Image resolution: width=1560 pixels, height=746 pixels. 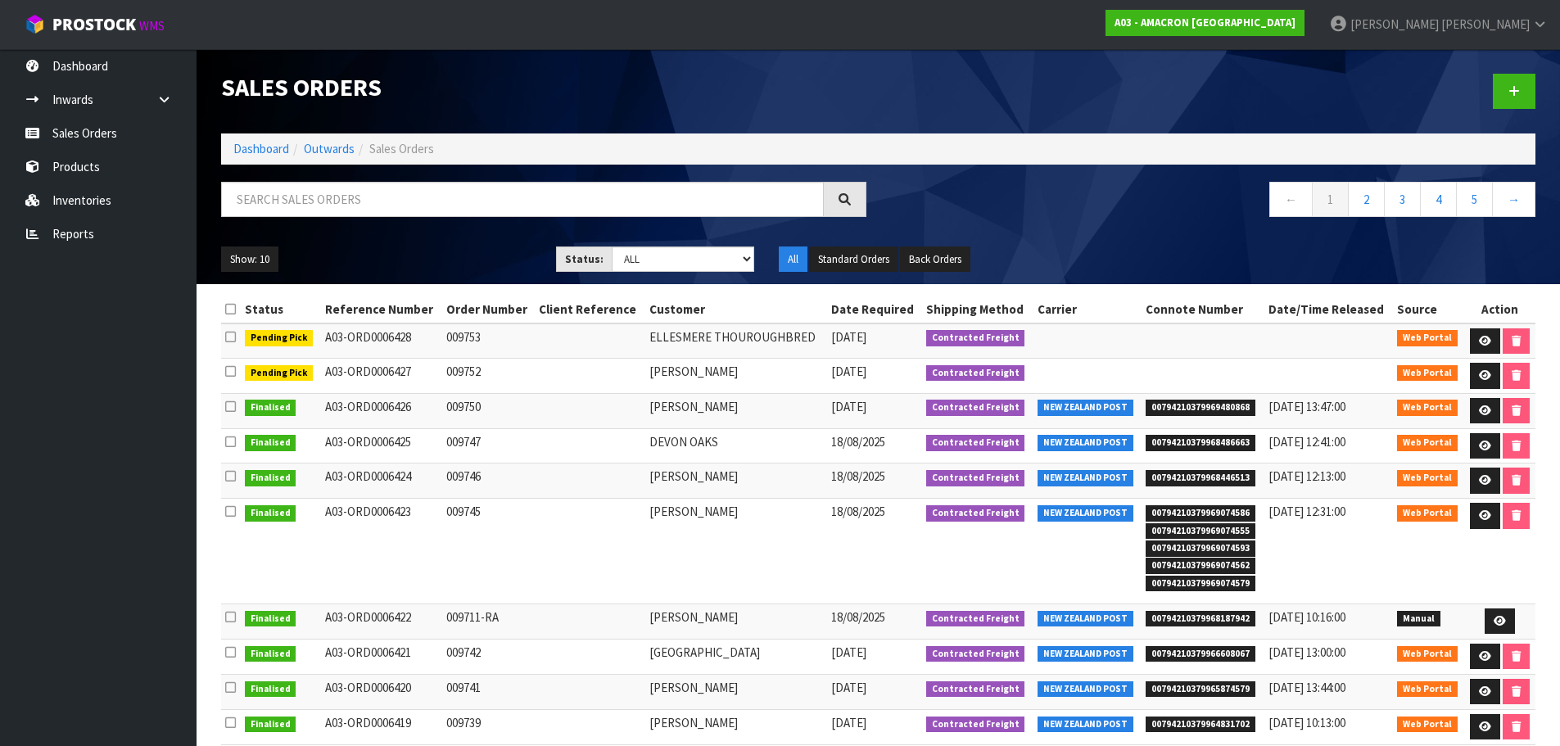 I want to click on th: Date/Time Released, so click(x=1329, y=310).